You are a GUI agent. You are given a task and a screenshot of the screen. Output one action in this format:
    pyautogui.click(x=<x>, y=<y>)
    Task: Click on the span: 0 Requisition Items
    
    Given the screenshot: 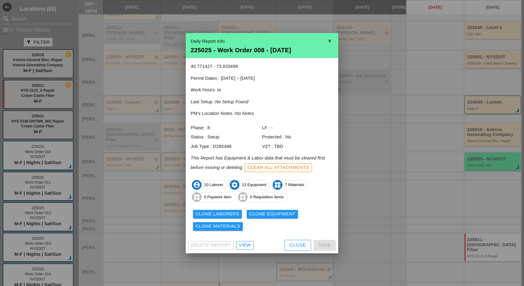 What is the action you would take?
    pyautogui.click(x=263, y=197)
    